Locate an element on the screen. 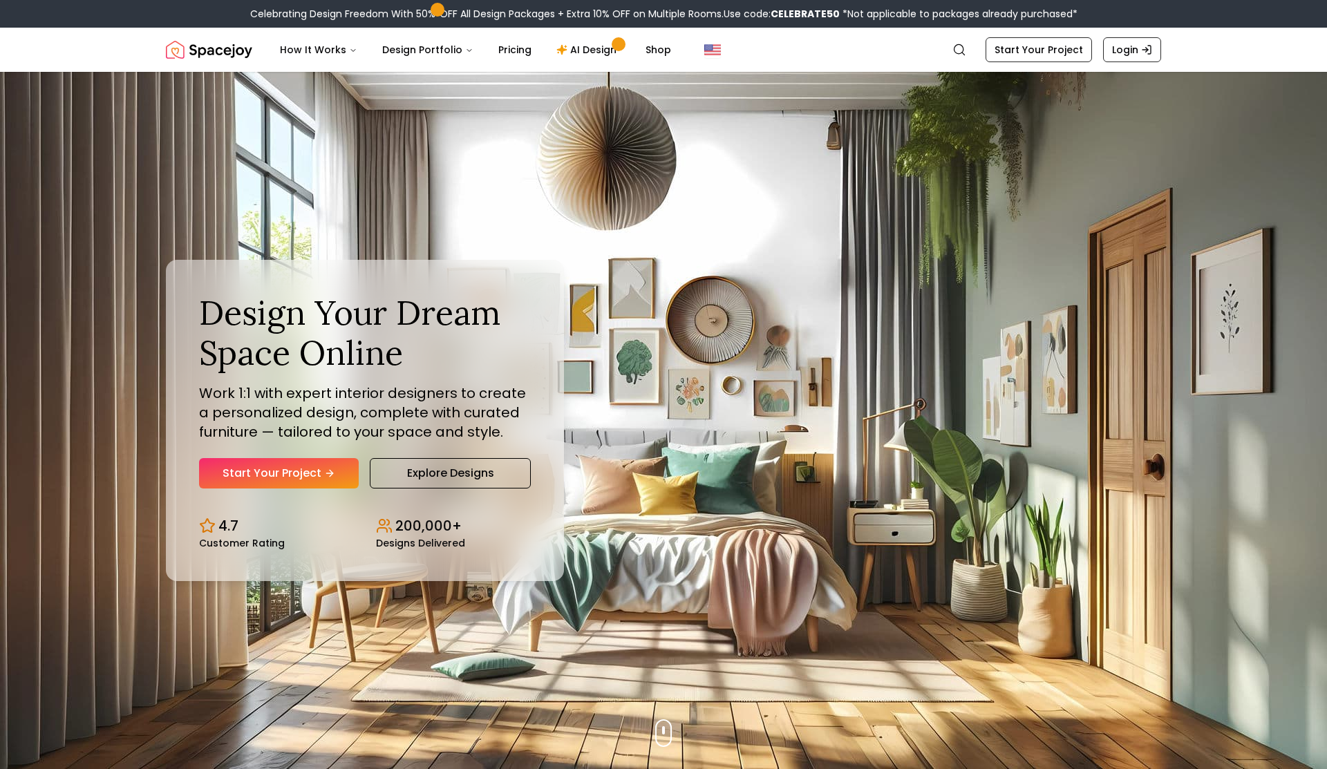 The height and width of the screenshot is (769, 1327). span: Use code: is located at coordinates (782, 14).